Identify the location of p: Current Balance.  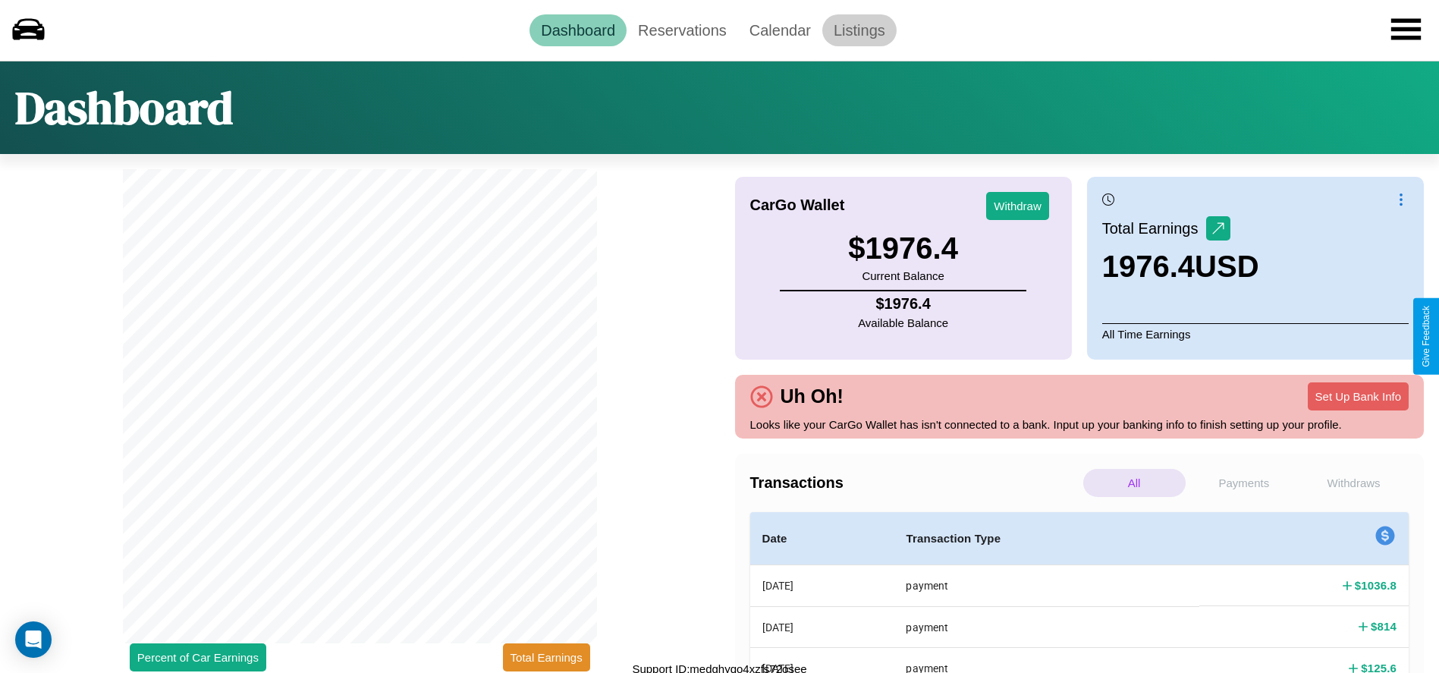
(903, 275).